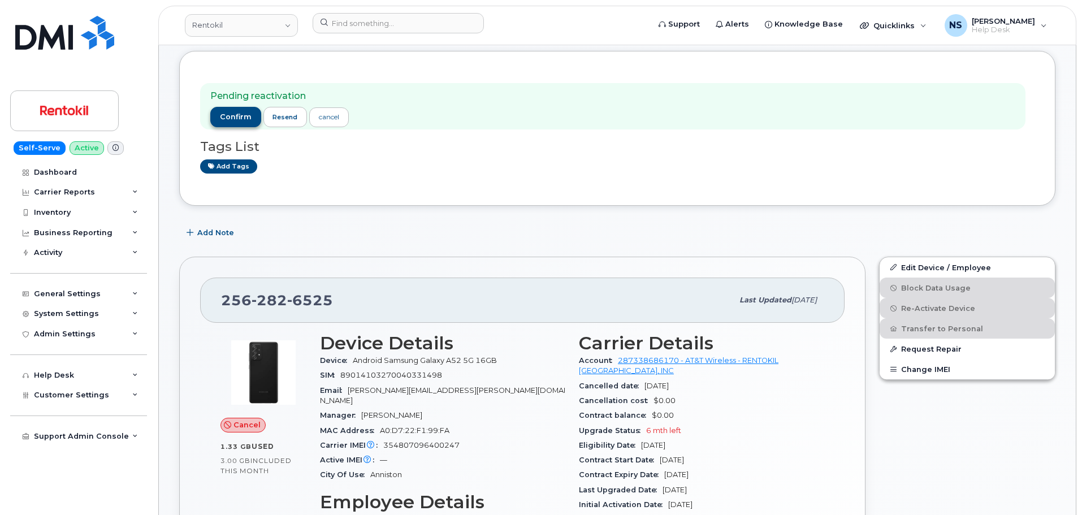 The image size is (1082, 515). What do you see at coordinates (235, 461) in the screenshot?
I see `span: 3.00 GB` at bounding box center [235, 461].